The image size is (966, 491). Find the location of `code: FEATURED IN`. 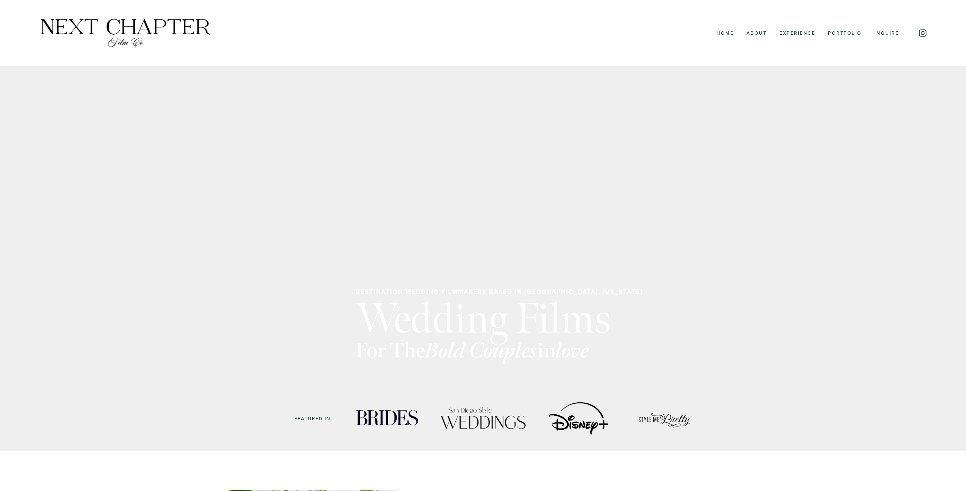

code: FEATURED IN is located at coordinates (312, 419).